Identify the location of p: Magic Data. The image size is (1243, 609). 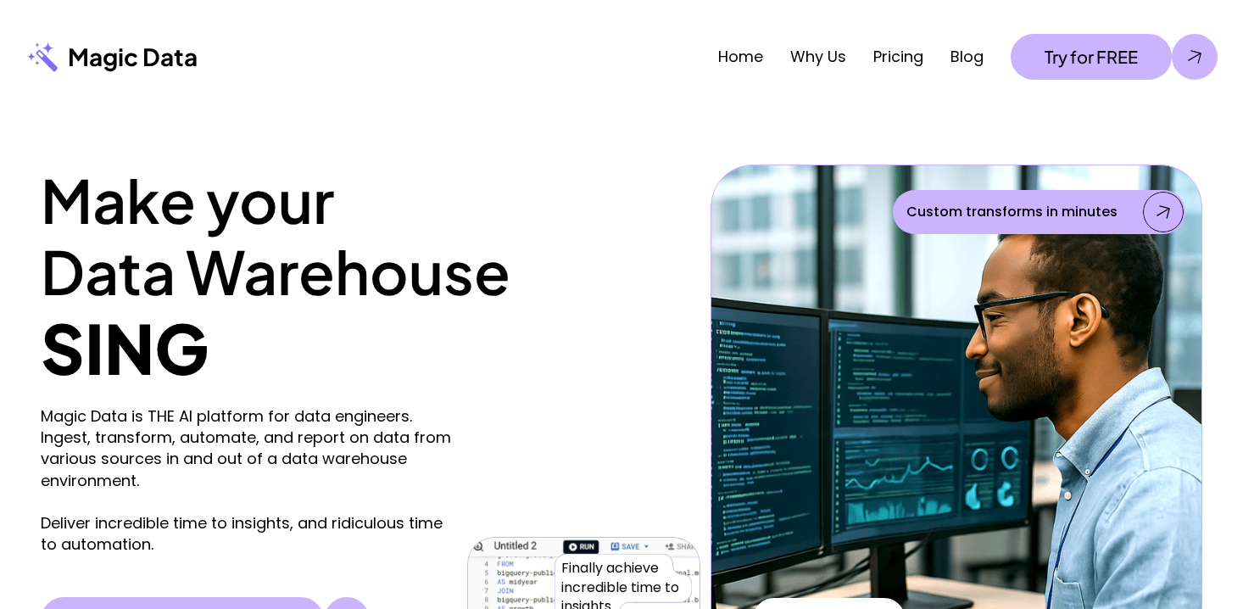
(132, 57).